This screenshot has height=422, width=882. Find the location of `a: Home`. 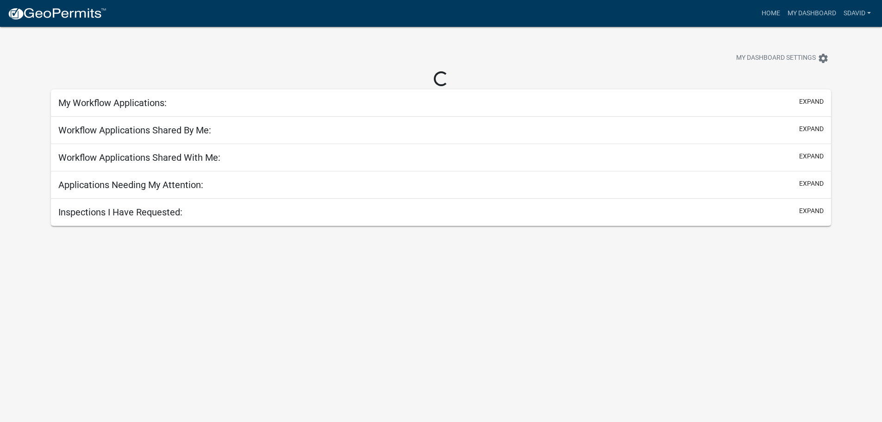

a: Home is located at coordinates (771, 13).